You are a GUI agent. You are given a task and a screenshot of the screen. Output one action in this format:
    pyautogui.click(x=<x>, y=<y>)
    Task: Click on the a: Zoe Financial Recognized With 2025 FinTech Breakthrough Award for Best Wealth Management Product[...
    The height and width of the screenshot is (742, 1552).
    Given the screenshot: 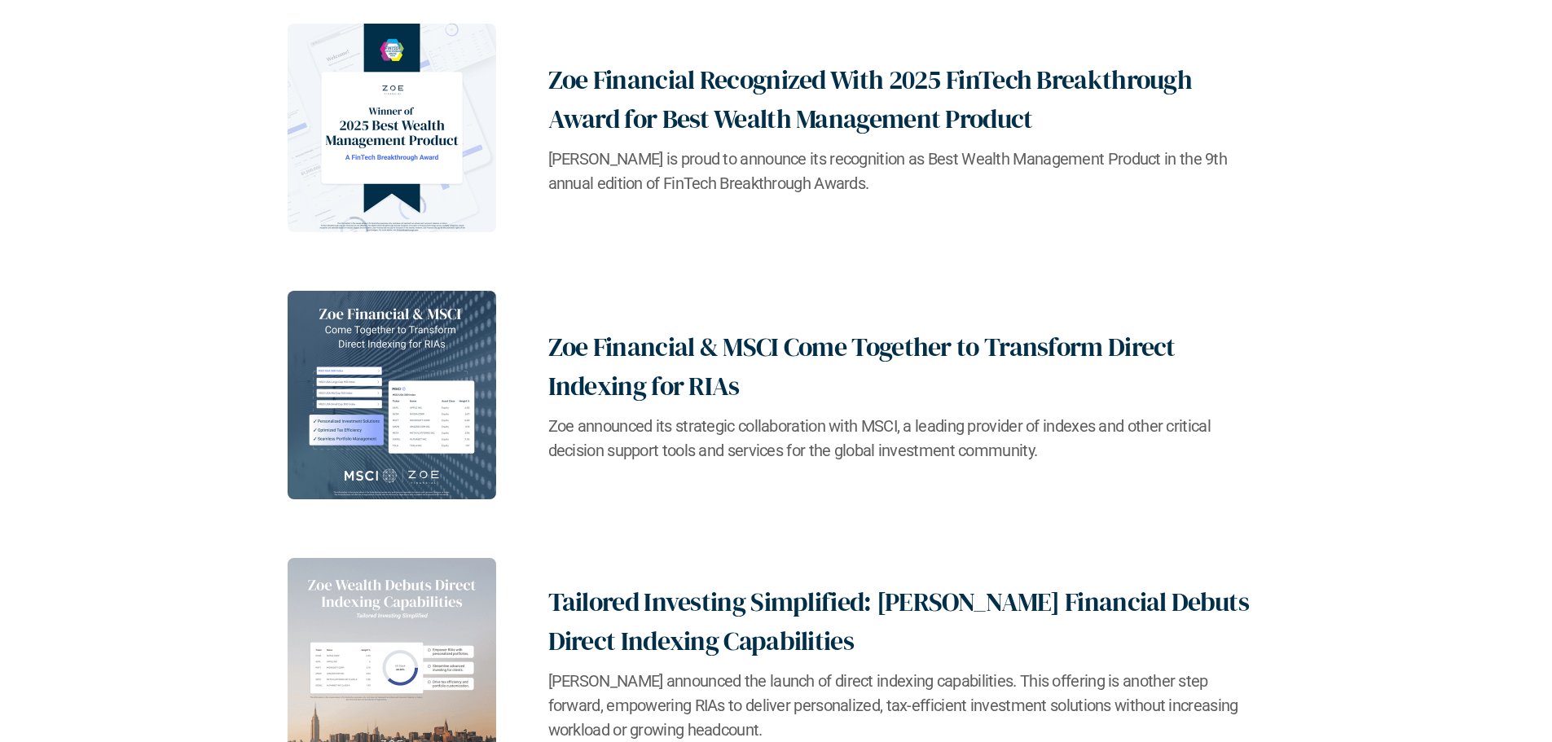 What is the action you would take?
    pyautogui.click(x=776, y=128)
    